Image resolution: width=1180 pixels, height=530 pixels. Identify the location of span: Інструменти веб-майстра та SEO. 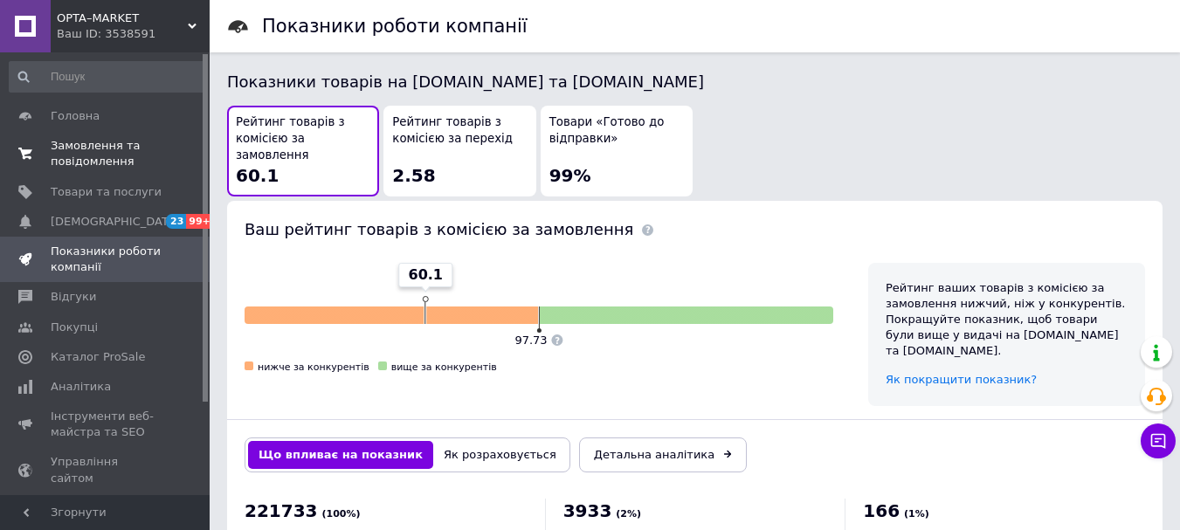
(106, 424).